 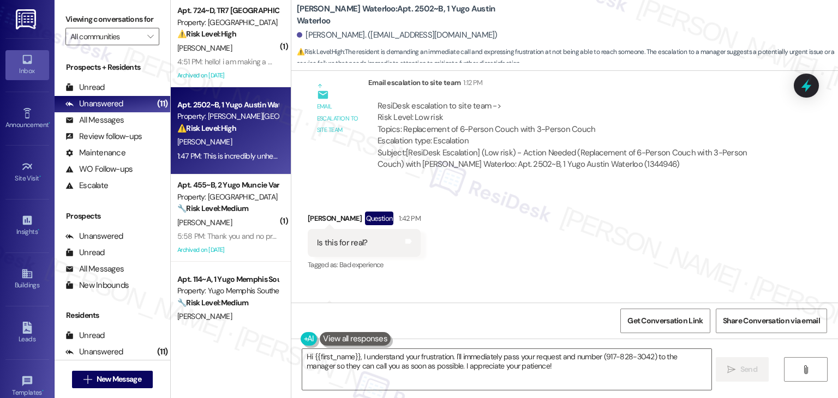 What do you see at coordinates (112, 216) in the screenshot?
I see `div: Prospects` at bounding box center [112, 216].